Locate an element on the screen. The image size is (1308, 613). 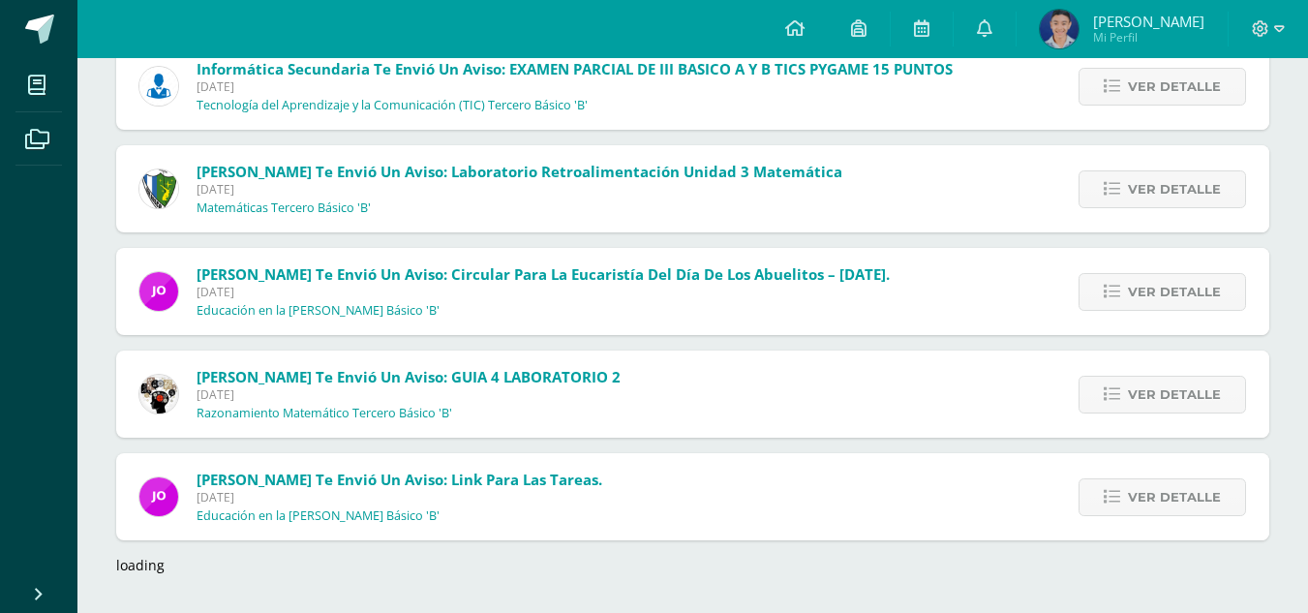
img: d172b984f1f79fc296de0e0b277dc562.png is located at coordinates (159, 394).